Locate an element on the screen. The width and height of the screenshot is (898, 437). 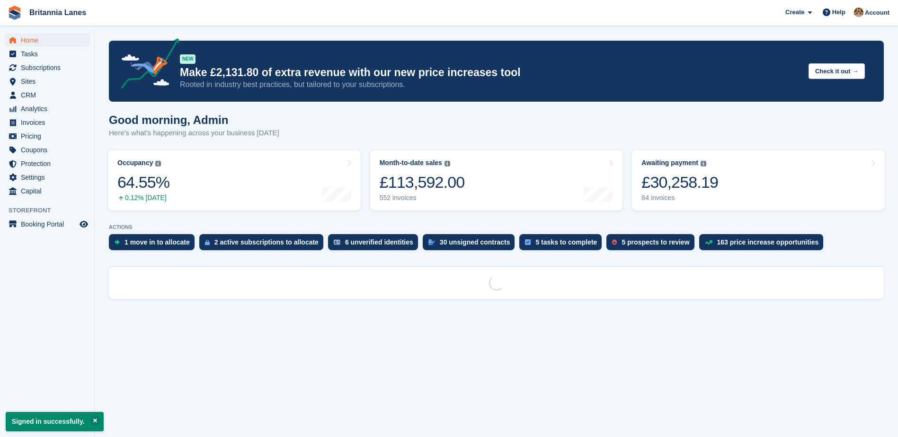
a: 5 tasks to complete is located at coordinates (563, 245).